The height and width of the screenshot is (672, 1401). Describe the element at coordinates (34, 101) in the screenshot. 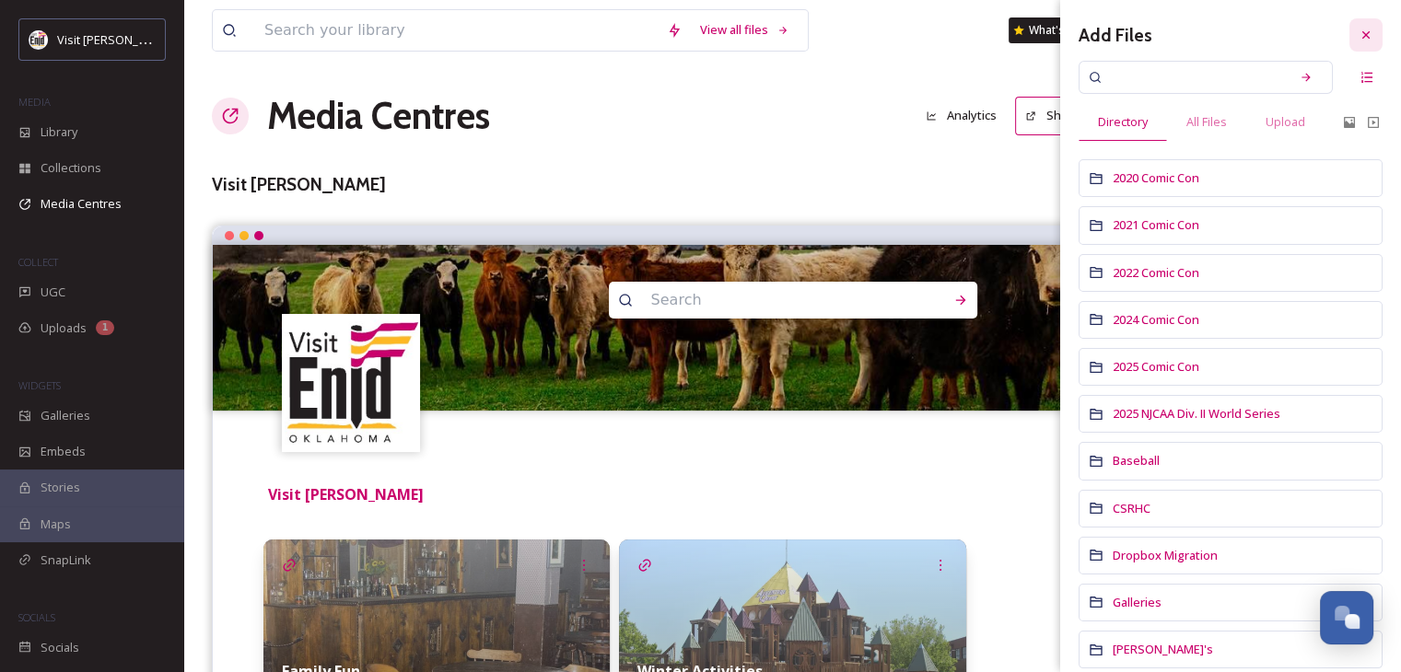

I see `span: MEDIA` at that location.